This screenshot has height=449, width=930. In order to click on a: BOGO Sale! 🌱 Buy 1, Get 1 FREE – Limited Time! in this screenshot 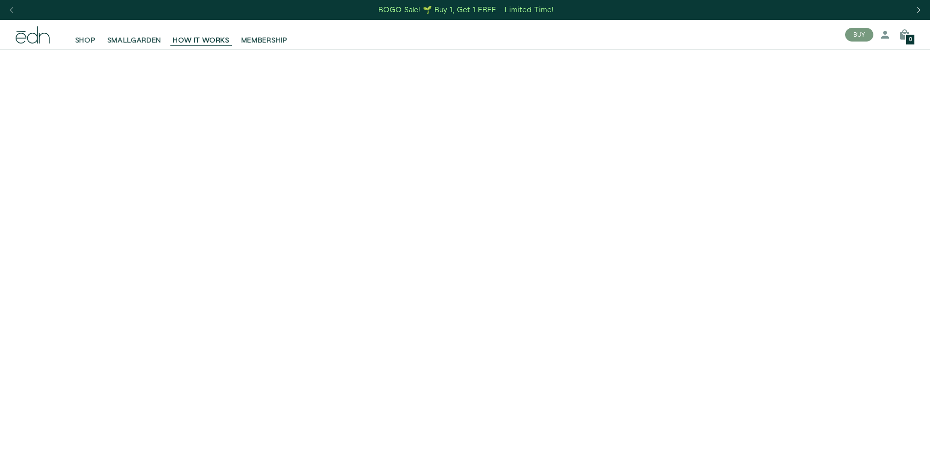, I will do `click(466, 10)`.